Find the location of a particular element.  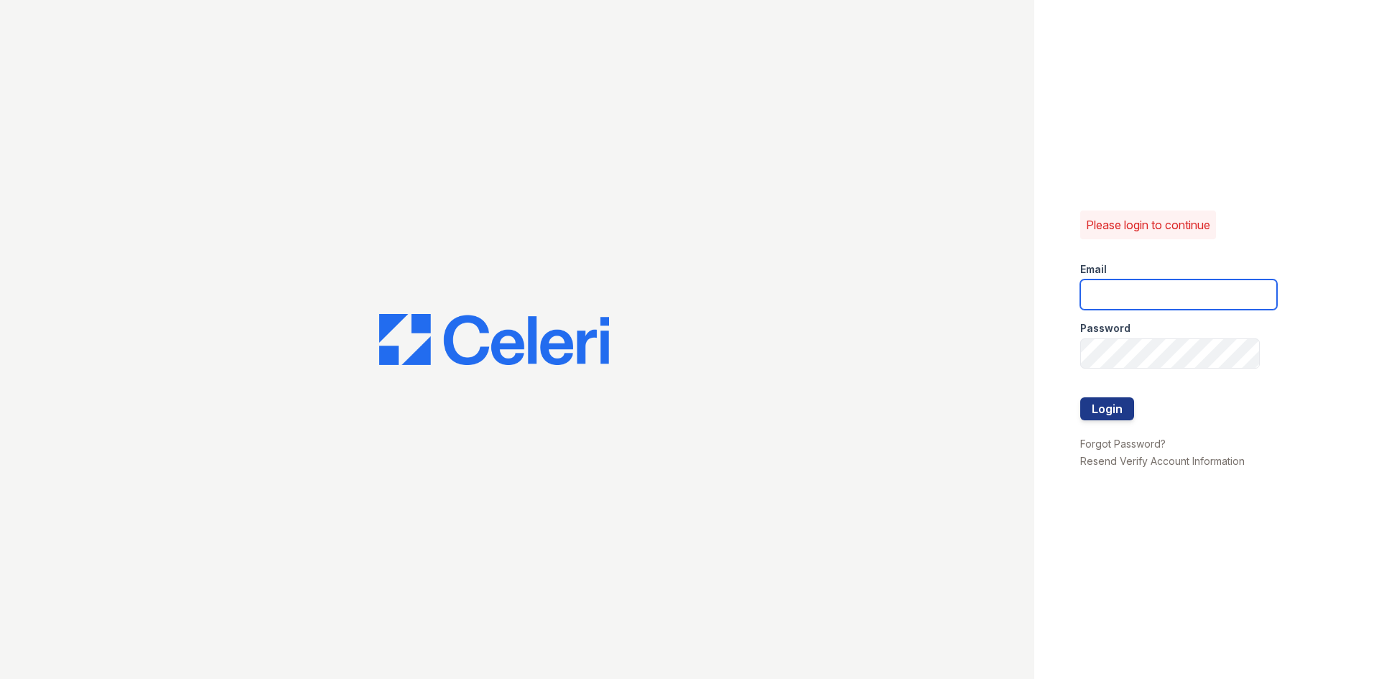

img: CE_Logo_Blue-a8612792a0a2168367f1c8372b55b34899dd931a85d93a1a3d3e32e68fde9ad4.png is located at coordinates (494, 340).